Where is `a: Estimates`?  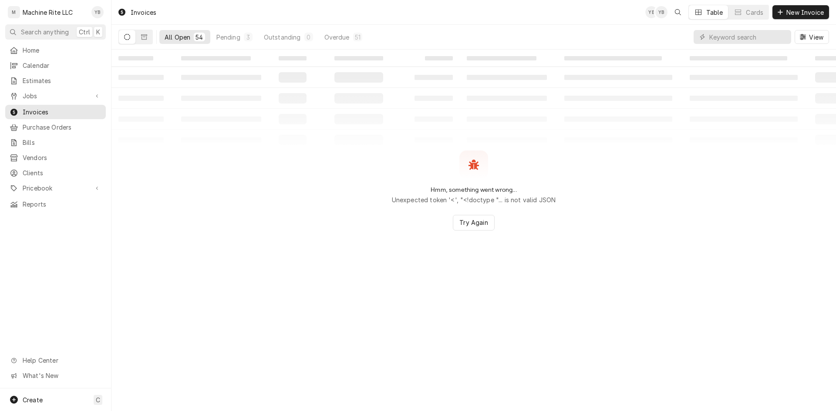 a: Estimates is located at coordinates (55, 81).